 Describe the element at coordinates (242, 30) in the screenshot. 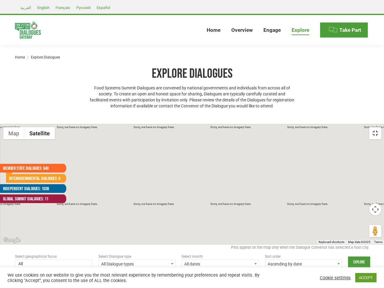

I see `span: Overview` at that location.